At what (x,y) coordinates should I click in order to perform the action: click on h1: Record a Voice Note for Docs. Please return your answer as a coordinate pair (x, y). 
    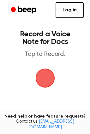
    Looking at the image, I should click on (45, 38).